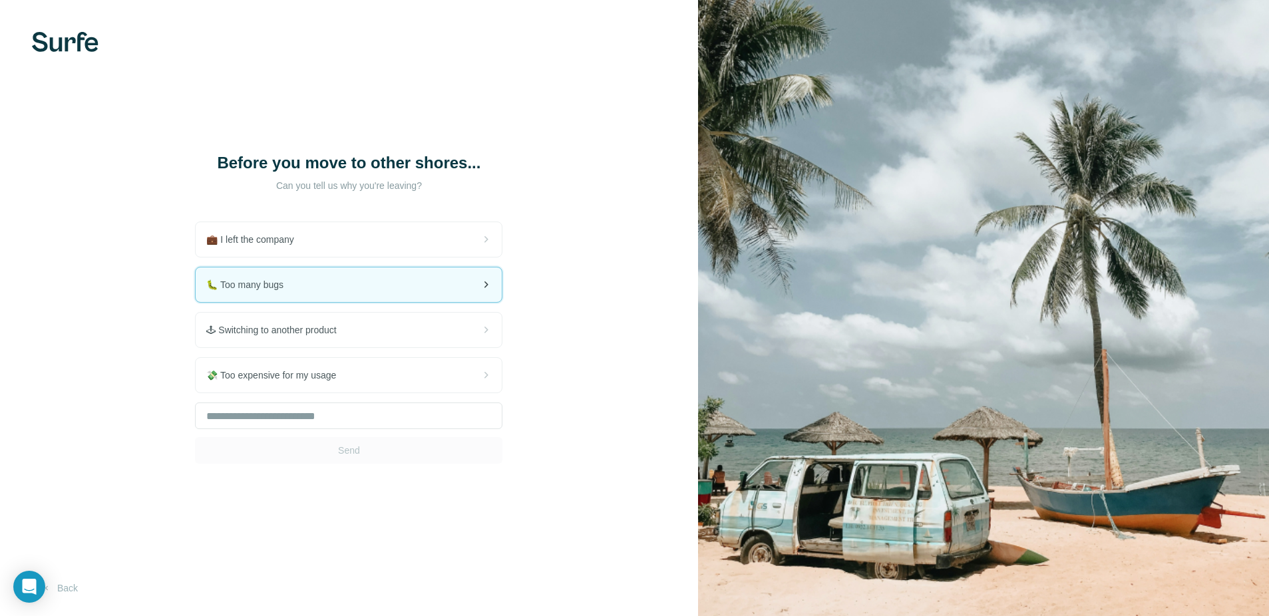 The height and width of the screenshot is (616, 1269). Describe the element at coordinates (349, 163) in the screenshot. I see `h1: Before you move to other shores...` at that location.